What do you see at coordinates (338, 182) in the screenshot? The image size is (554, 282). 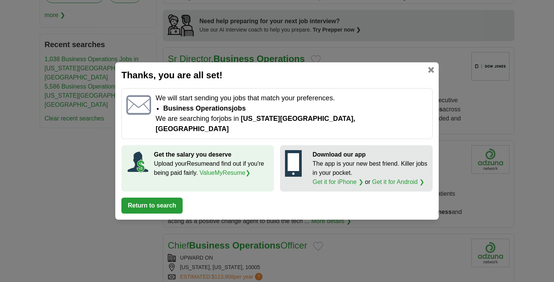 I see `a: Get it for iPhone ❯` at bounding box center [338, 182].